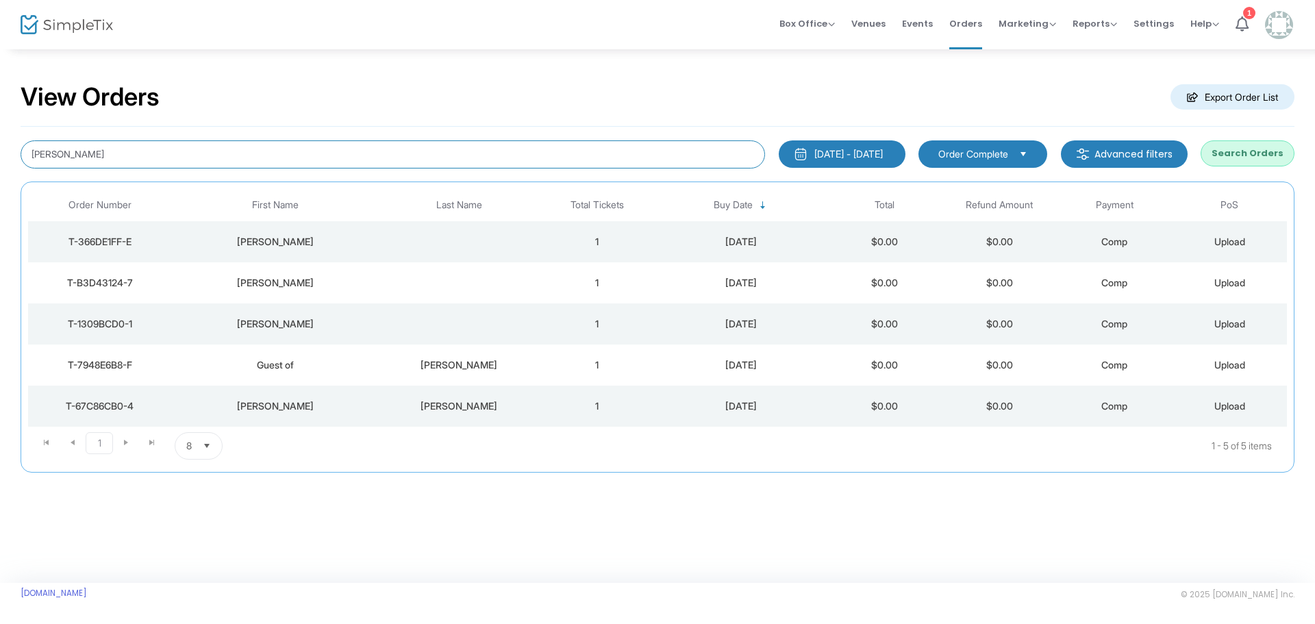 The height and width of the screenshot is (624, 1315). What do you see at coordinates (275, 365) in the screenshot?
I see `div: Guest of` at bounding box center [275, 365].